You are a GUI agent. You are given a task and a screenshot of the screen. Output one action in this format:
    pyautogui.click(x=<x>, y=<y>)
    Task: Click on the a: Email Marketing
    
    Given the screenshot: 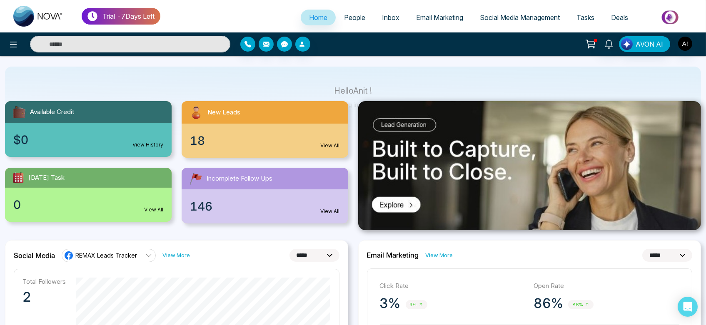 What is the action you would take?
    pyautogui.click(x=440, y=18)
    